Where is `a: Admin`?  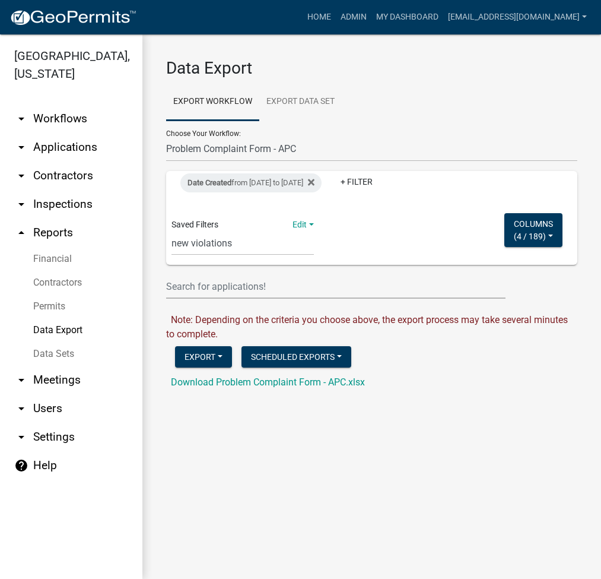
a: Admin is located at coordinates (354, 17).